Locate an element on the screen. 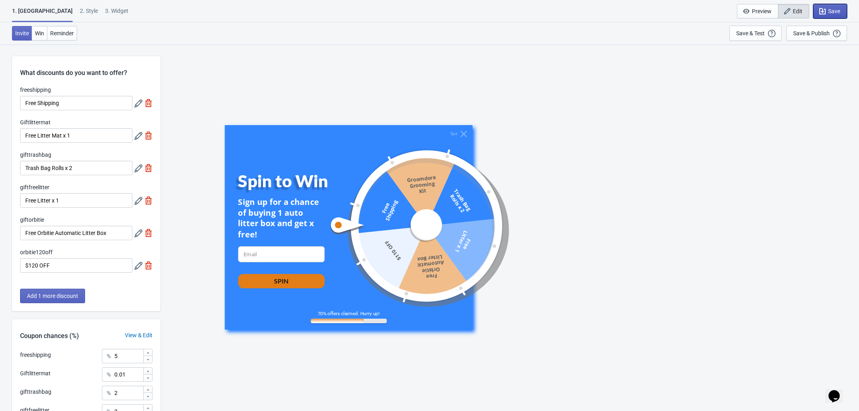 The image size is (859, 411). div: Spin to Win is located at coordinates (290, 181).